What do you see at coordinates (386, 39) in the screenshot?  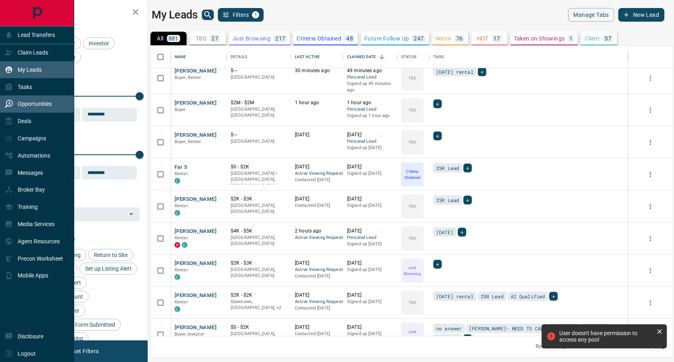 I see `p: Future Follow Up` at bounding box center [386, 39].